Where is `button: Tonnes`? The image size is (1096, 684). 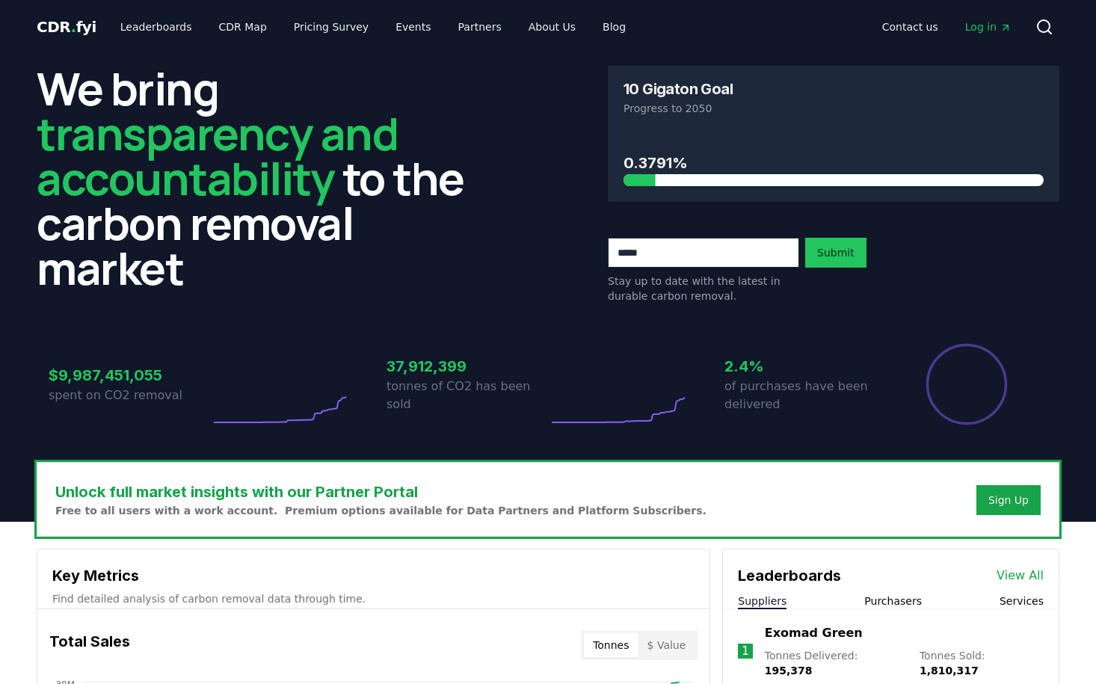 button: Tonnes is located at coordinates (611, 645).